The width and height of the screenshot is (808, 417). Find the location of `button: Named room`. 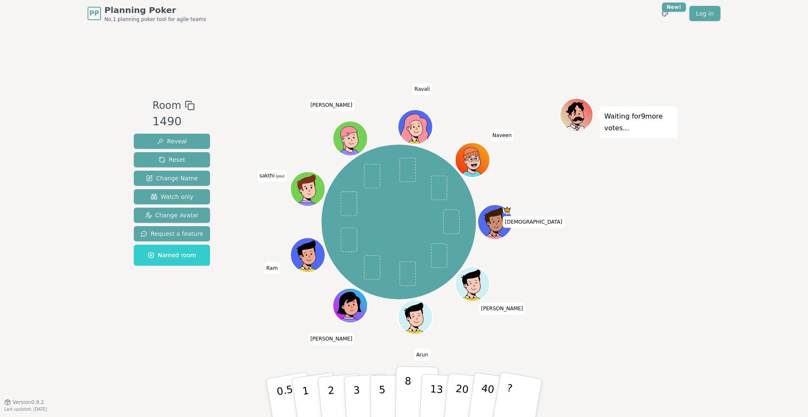

button: Named room is located at coordinates (172, 255).